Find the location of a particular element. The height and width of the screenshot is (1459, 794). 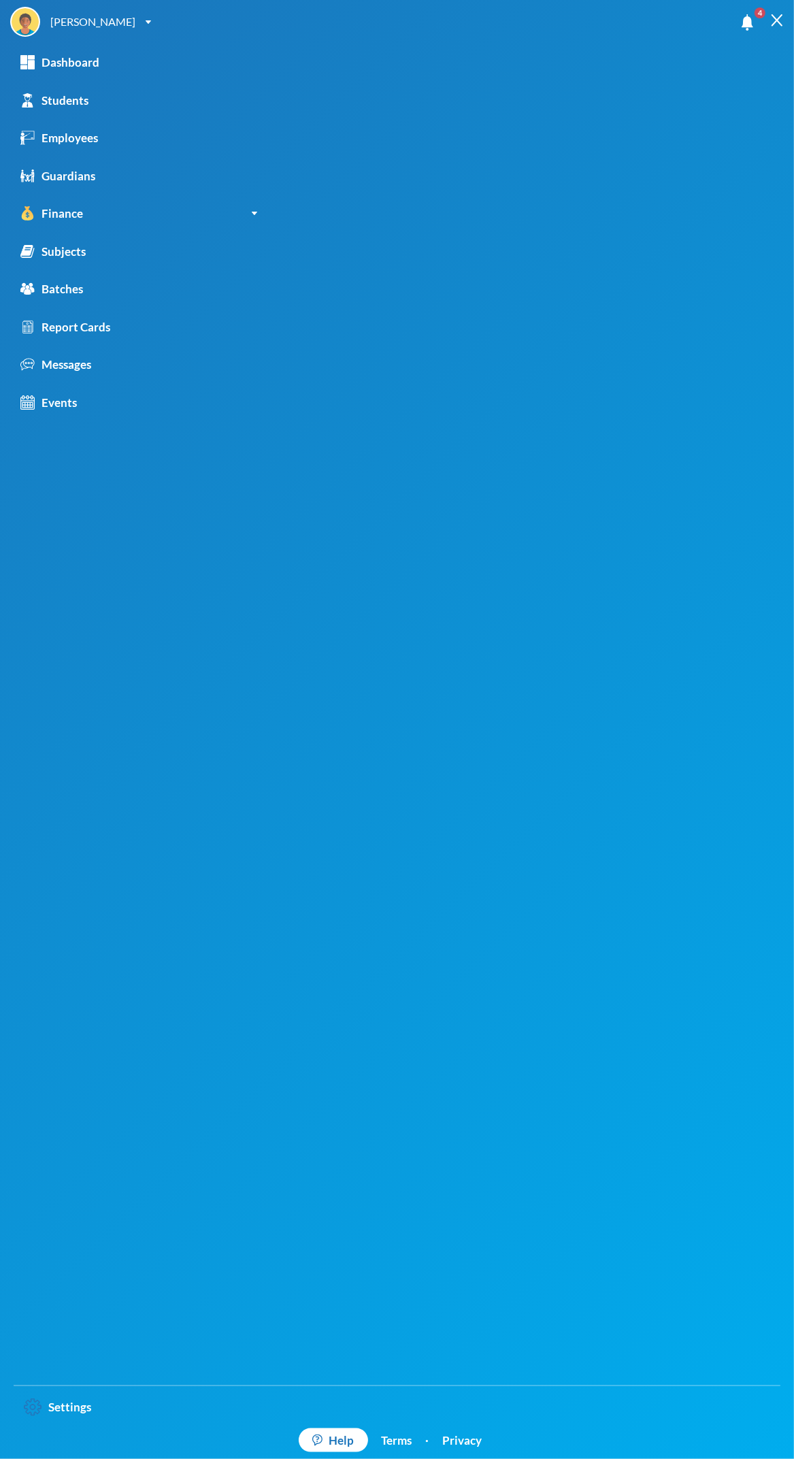

a: Help is located at coordinates (333, 1440).